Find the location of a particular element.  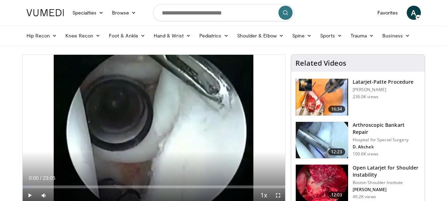

p: D. Altchek is located at coordinates (386, 147).